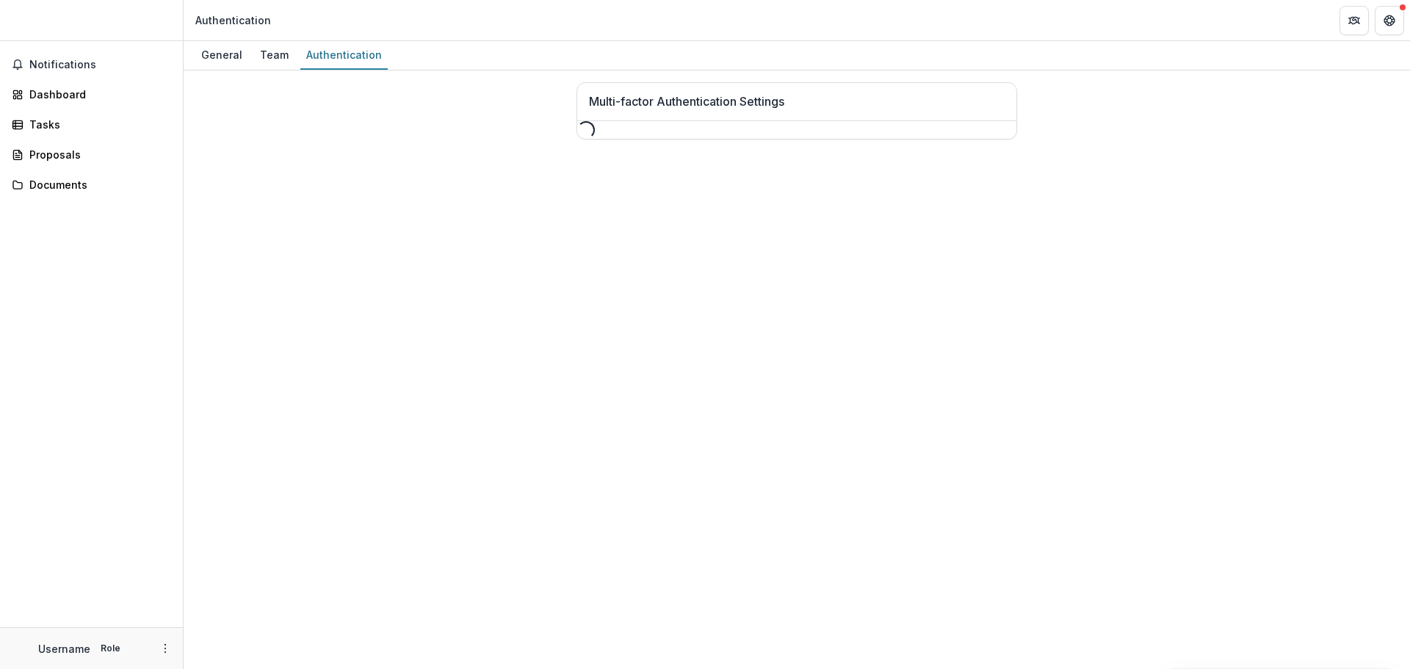 Image resolution: width=1410 pixels, height=669 pixels. I want to click on a: Authentication, so click(344, 55).